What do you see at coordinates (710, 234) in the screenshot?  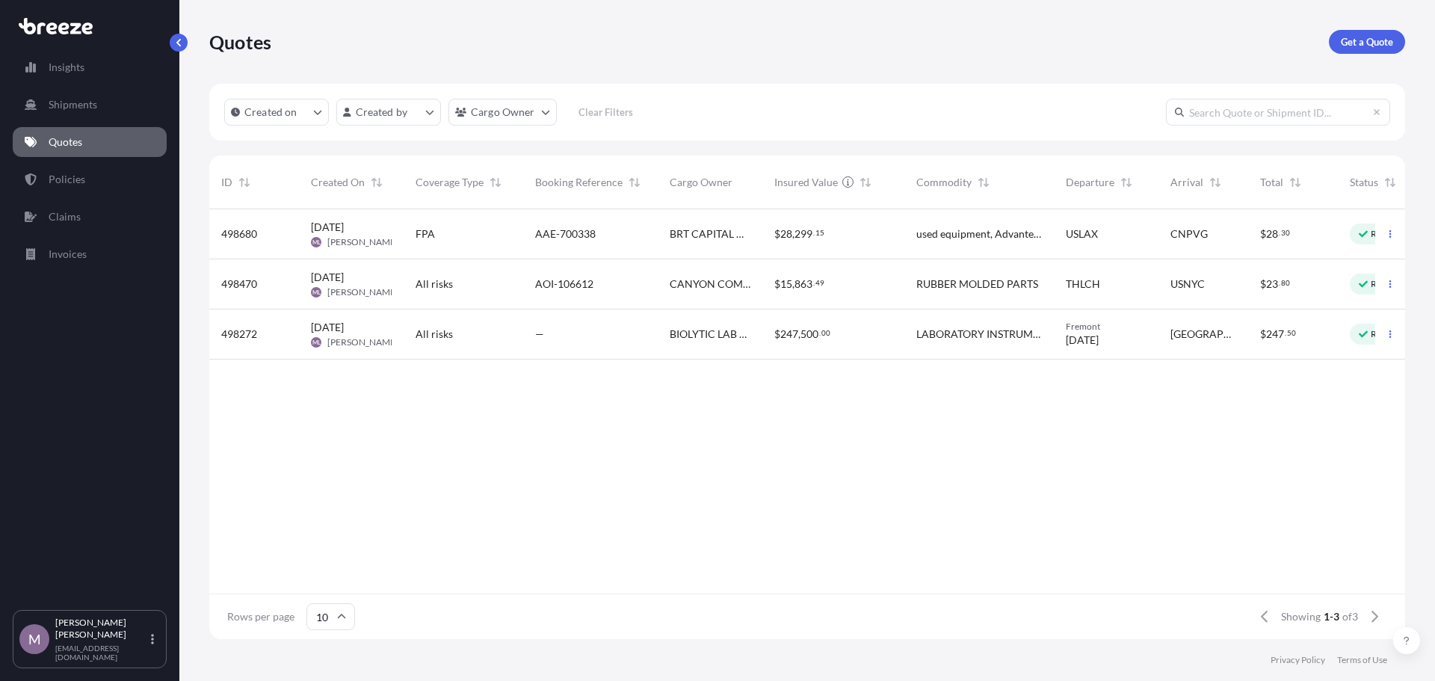 I see `span: BRT CAPITAL ASSETS, INC.` at bounding box center [710, 234].